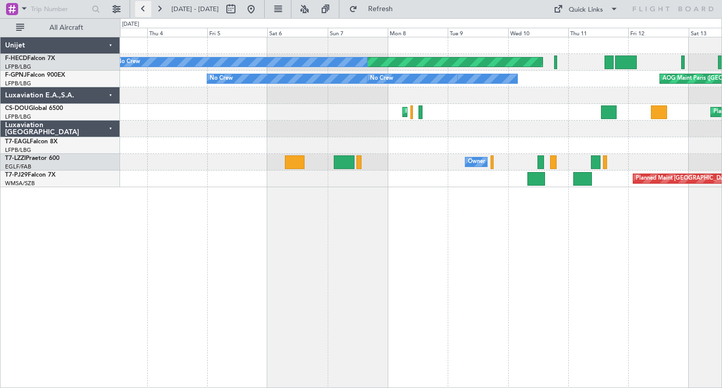 This screenshot has width=722, height=388. Describe the element at coordinates (375, 9) in the screenshot. I see `button: Refresh` at that location.